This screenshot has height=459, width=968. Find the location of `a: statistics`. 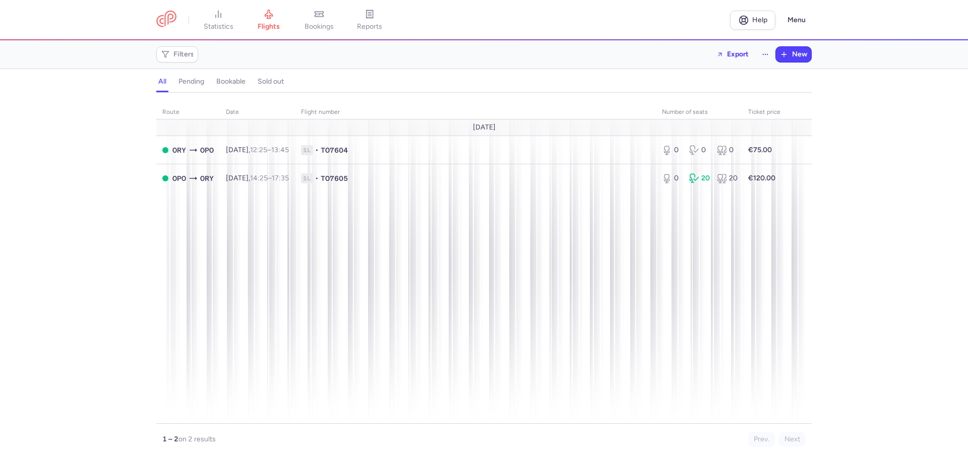

a: statistics is located at coordinates (218, 20).